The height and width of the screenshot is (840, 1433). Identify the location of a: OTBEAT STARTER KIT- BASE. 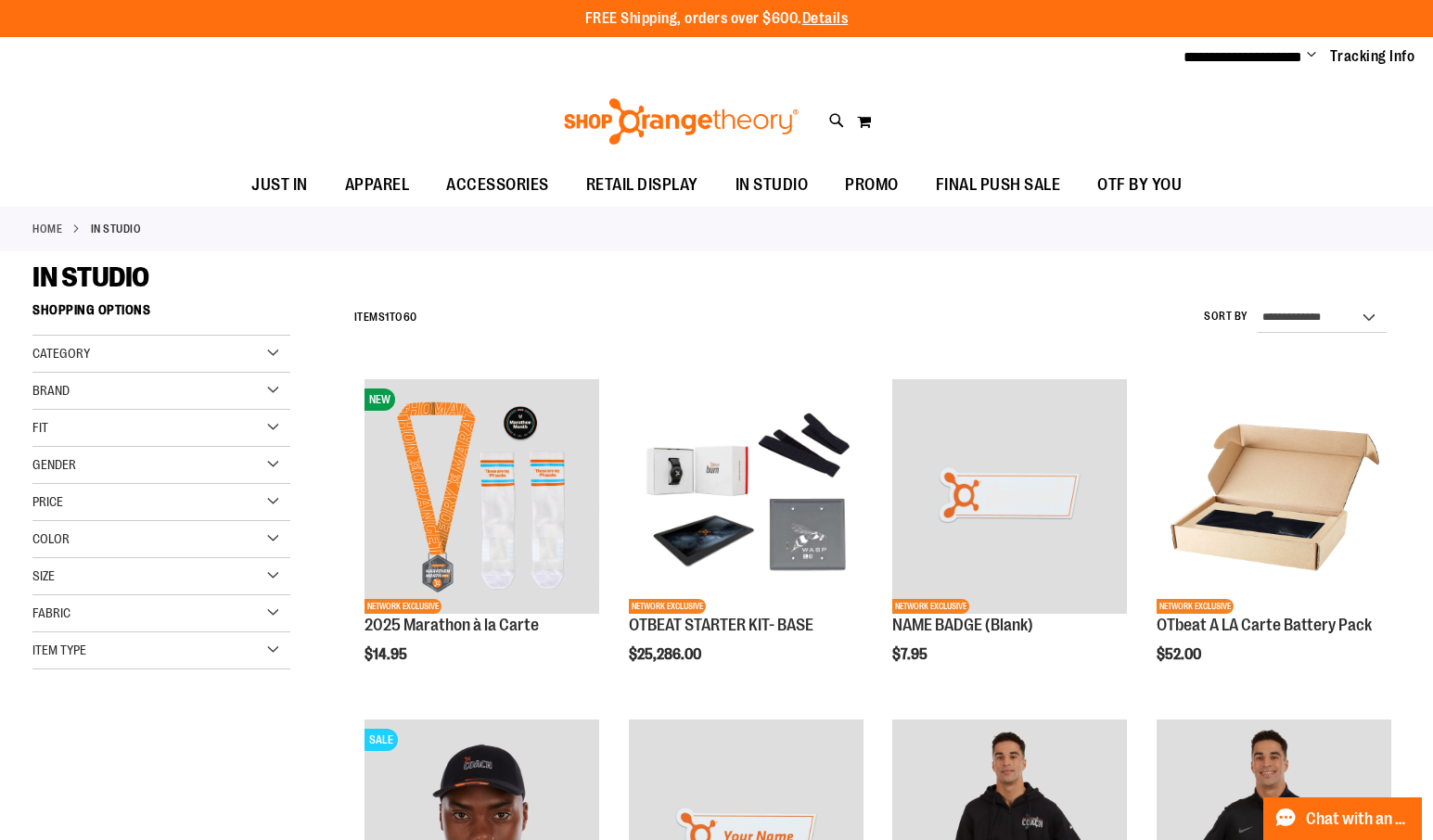
(721, 625).